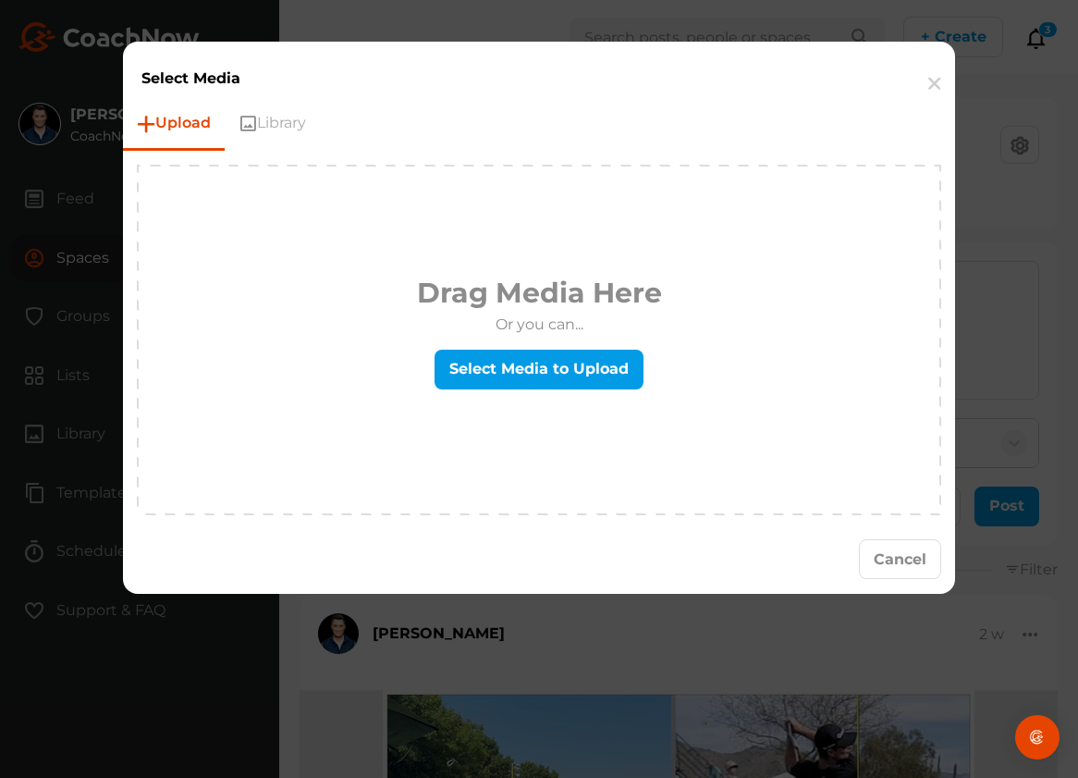 The image size is (1078, 778). I want to click on button: Cancel, so click(900, 559).